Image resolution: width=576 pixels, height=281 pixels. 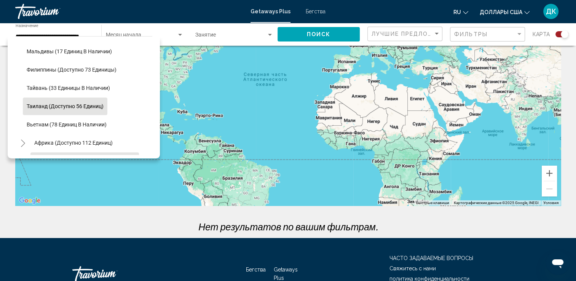 What do you see at coordinates (129, 11) in the screenshot?
I see `a: Травориум` at bounding box center [129, 11].